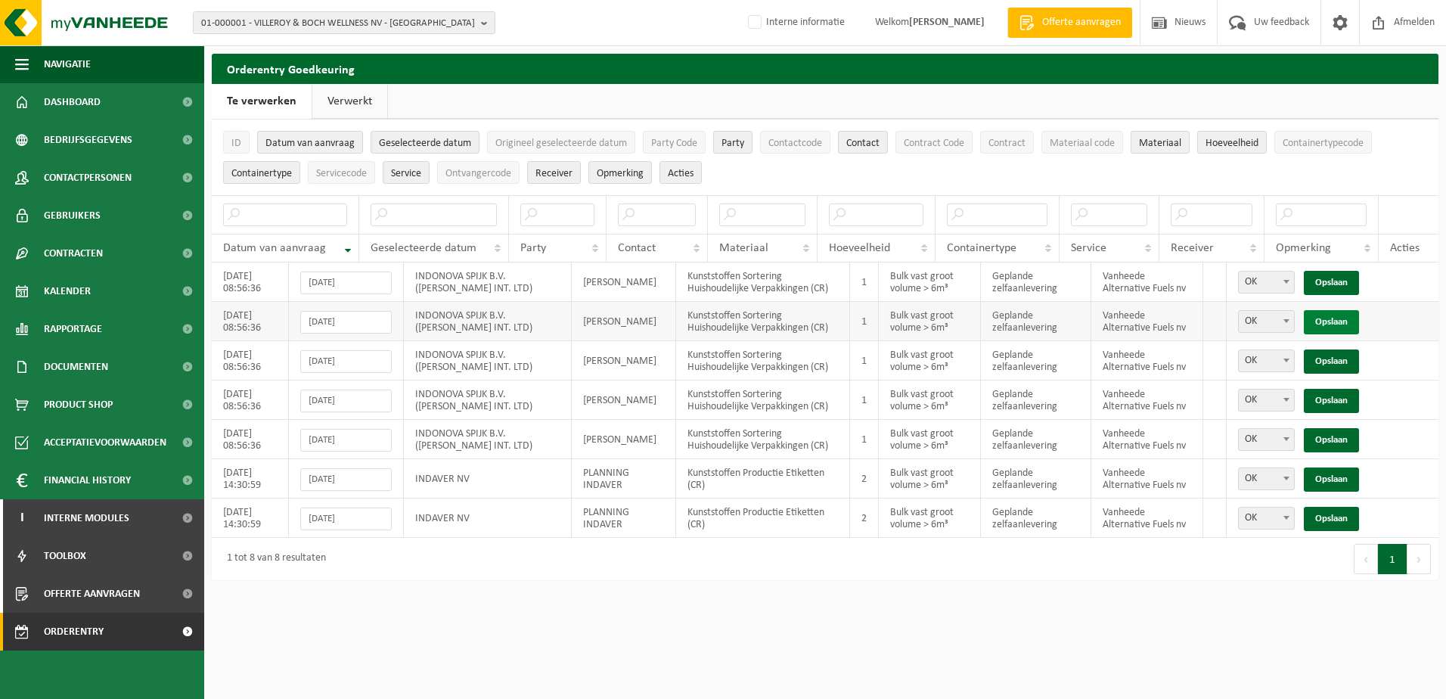 The height and width of the screenshot is (699, 1446). Describe the element at coordinates (561, 143) in the screenshot. I see `span: Origineel geselecteerde datum` at that location.